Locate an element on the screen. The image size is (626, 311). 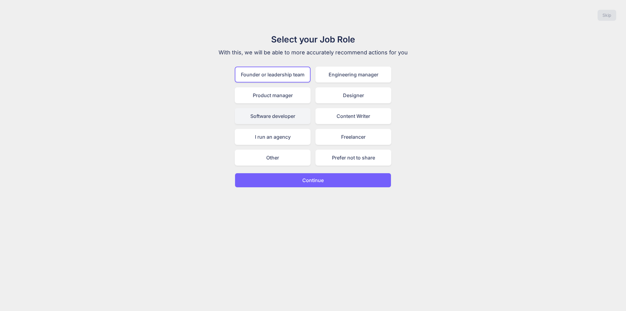
h1: Select your Job Role is located at coordinates (313, 39).